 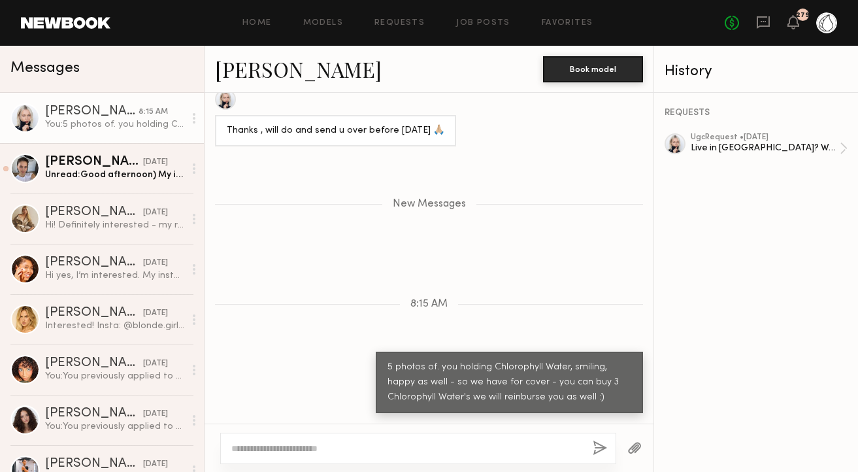 I want to click on a: Home, so click(x=257, y=23).